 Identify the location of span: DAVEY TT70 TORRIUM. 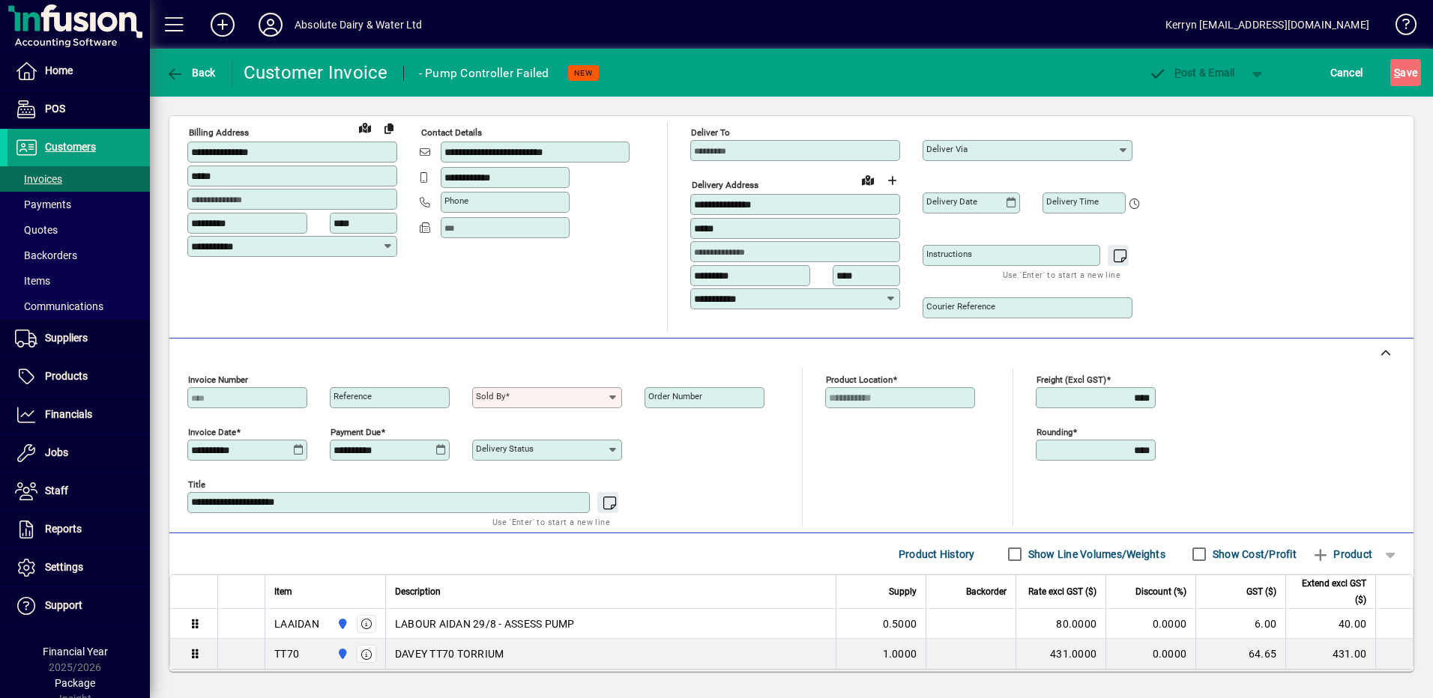
(450, 654).